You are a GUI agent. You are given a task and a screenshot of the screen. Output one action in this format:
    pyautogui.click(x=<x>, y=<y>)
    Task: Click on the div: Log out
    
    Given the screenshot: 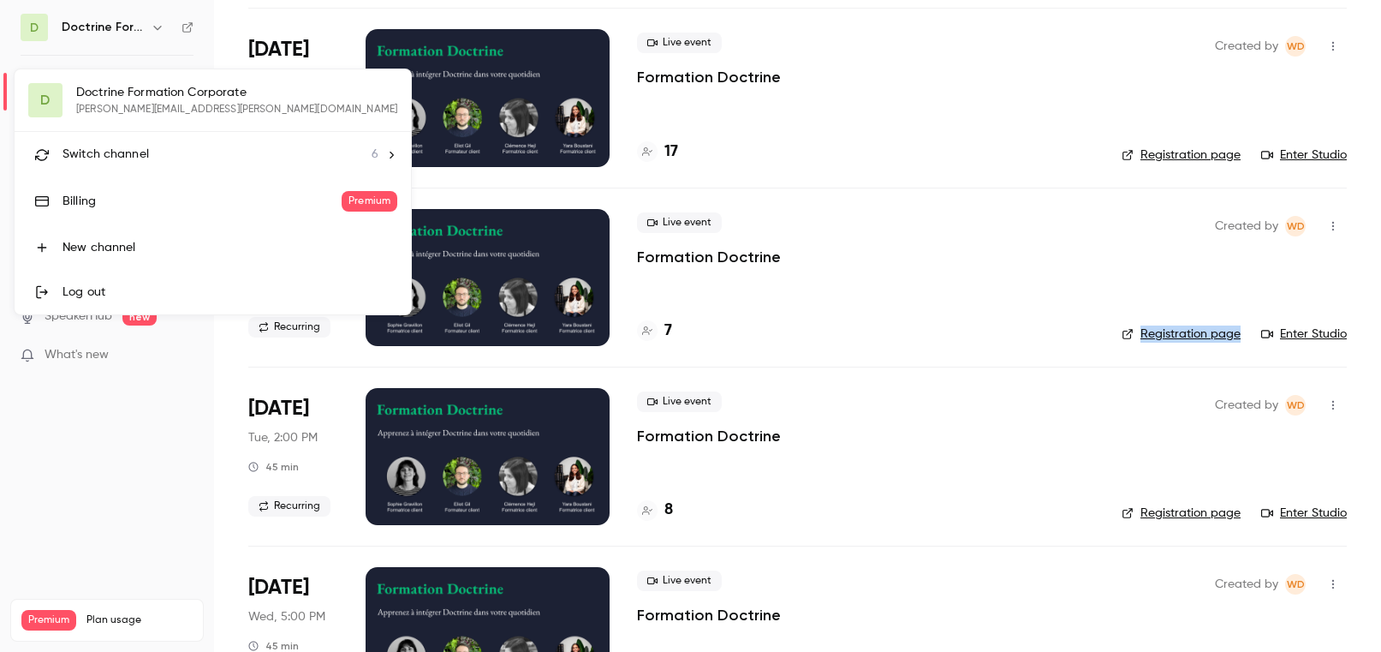 What is the action you would take?
    pyautogui.click(x=230, y=292)
    